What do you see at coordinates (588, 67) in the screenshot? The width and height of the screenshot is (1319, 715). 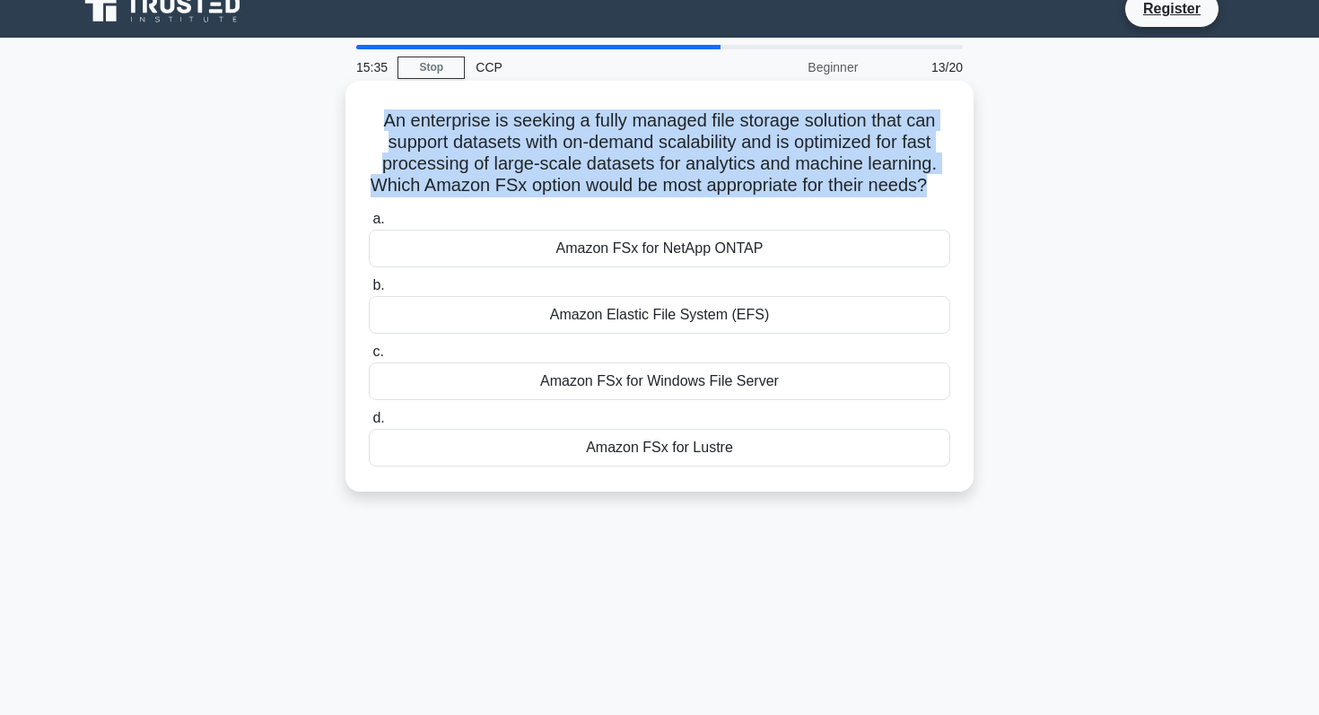 I see `div: CCP` at bounding box center [588, 67].